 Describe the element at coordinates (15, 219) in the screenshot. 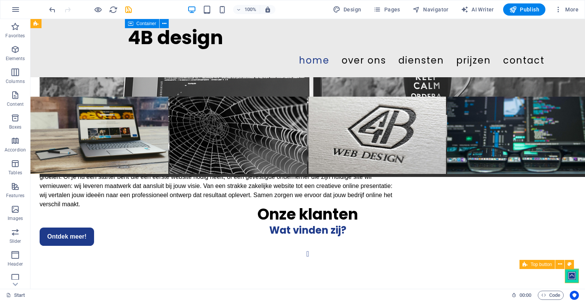

I see `p: Images` at that location.